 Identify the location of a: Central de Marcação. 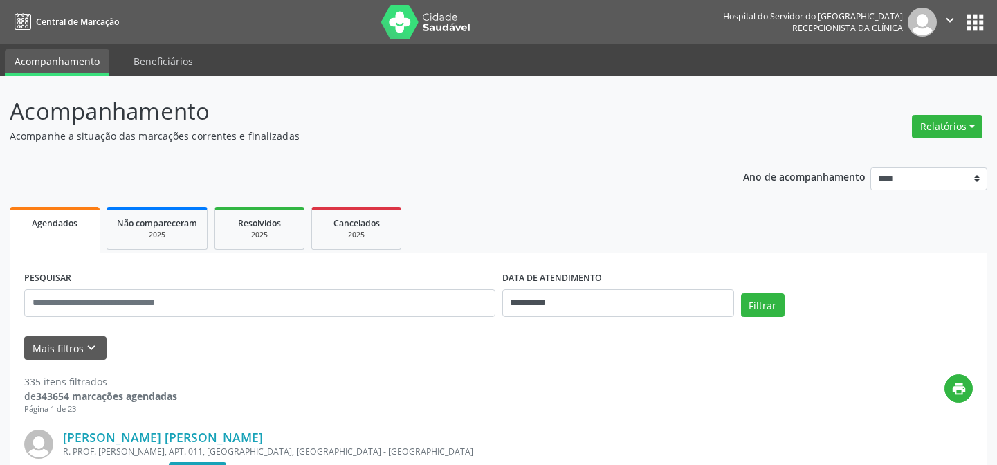
(64, 21).